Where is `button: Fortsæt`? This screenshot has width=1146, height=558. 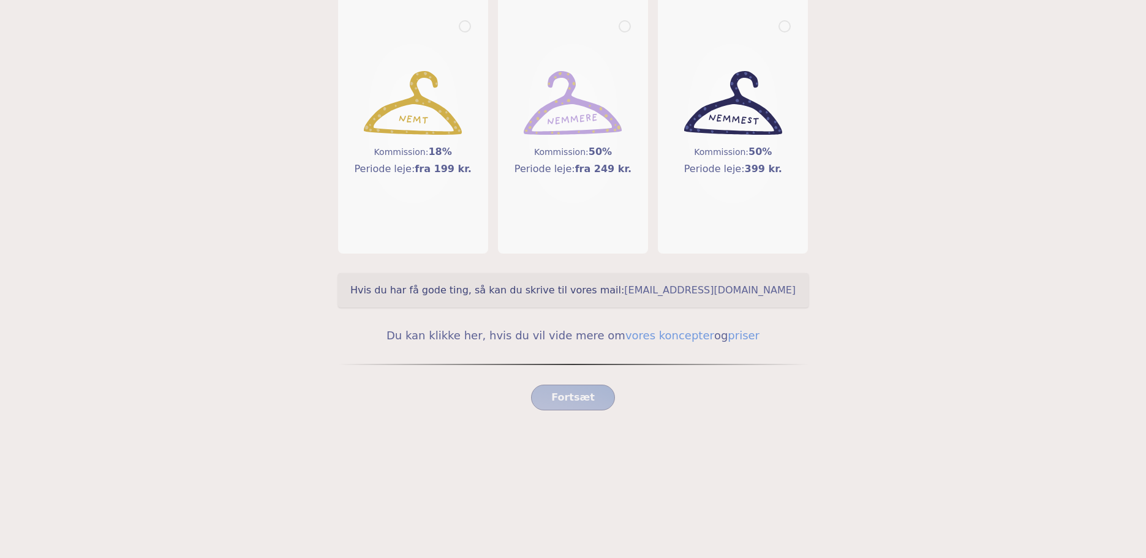
button: Fortsæt is located at coordinates (573, 398).